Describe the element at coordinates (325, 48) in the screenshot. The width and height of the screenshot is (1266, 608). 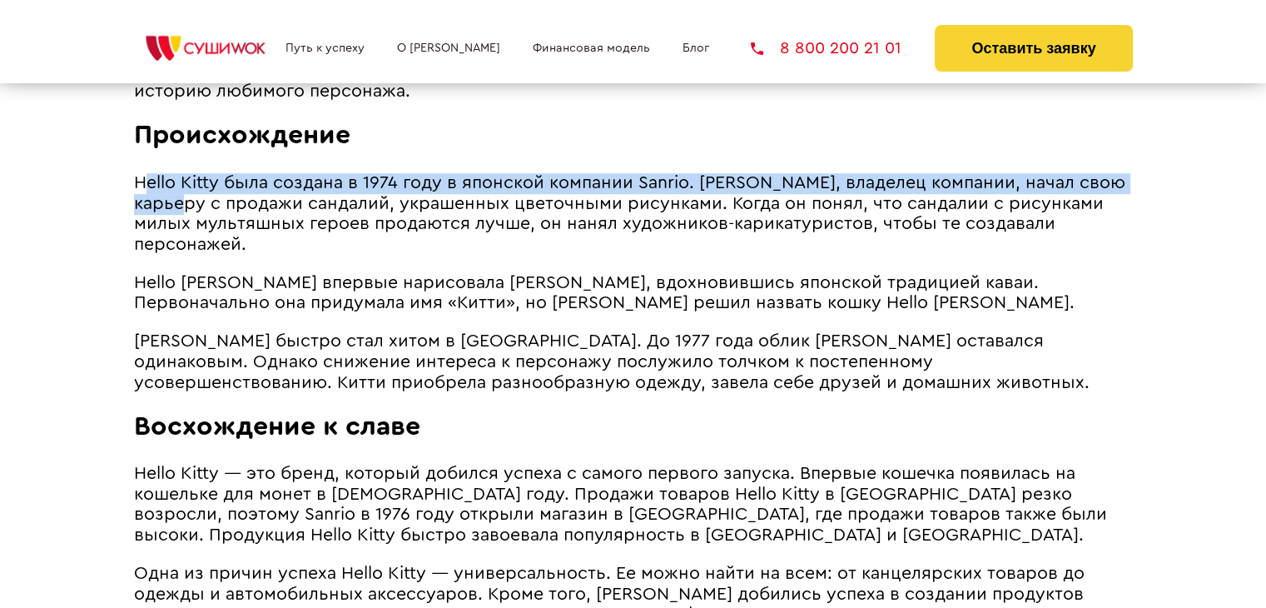
I see `a: Путь к успеху` at that location.